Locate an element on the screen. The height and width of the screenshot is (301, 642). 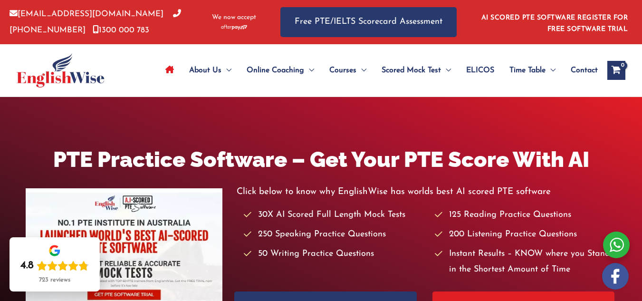
h1: PTE Practice Software – Get Your PTE Score With AI is located at coordinates (321, 159).